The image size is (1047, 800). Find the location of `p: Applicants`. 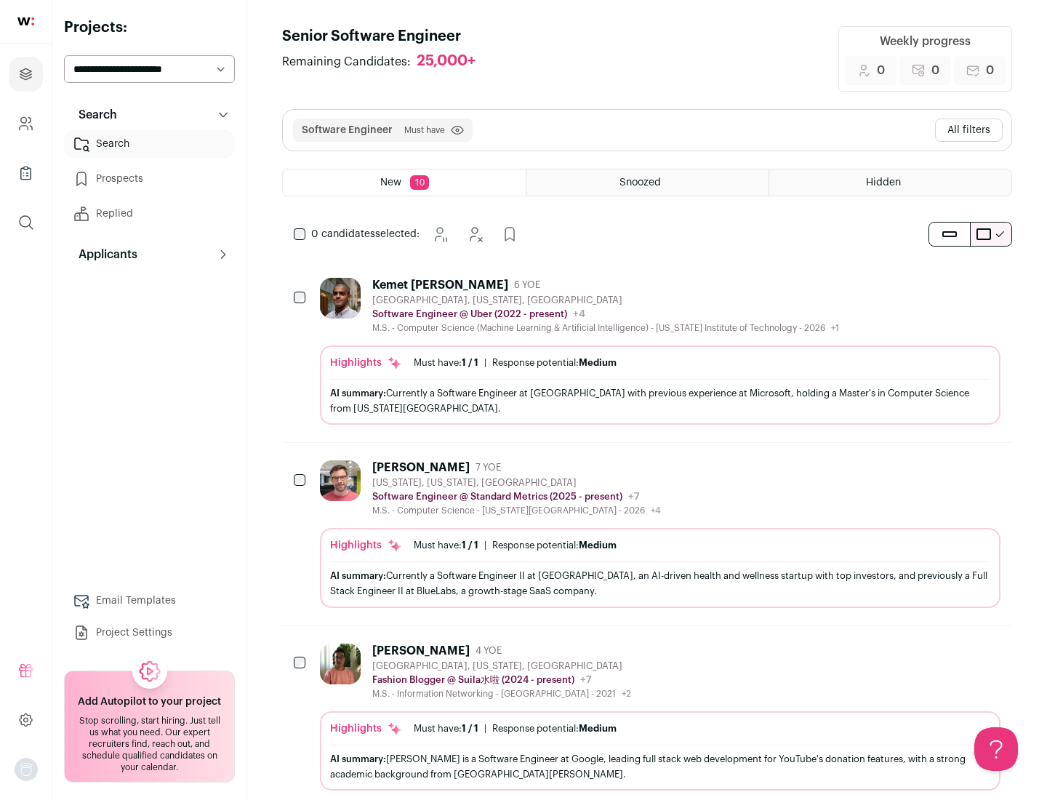

p: Applicants is located at coordinates (103, 254).